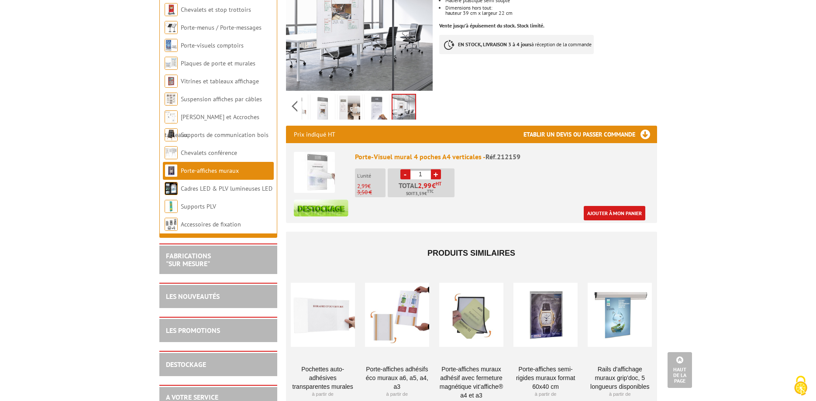 This screenshot has height=401, width=816. I want to click on strong: Vente jusqu'à épuisement du stock. Stock limité., so click(491, 25).